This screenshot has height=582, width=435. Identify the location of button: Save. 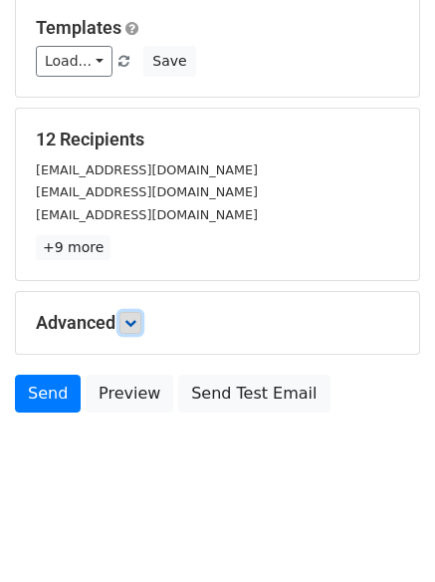
(169, 61).